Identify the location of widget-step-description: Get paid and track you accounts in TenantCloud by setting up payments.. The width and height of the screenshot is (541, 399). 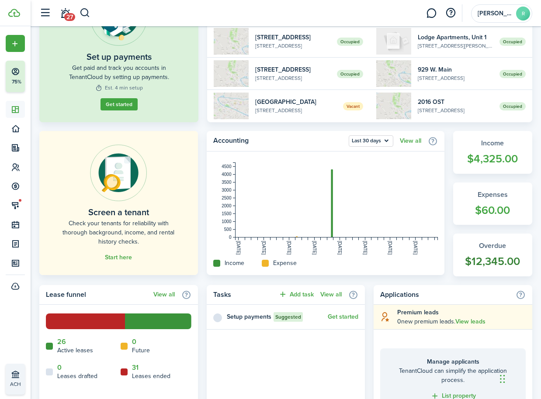
(119, 73).